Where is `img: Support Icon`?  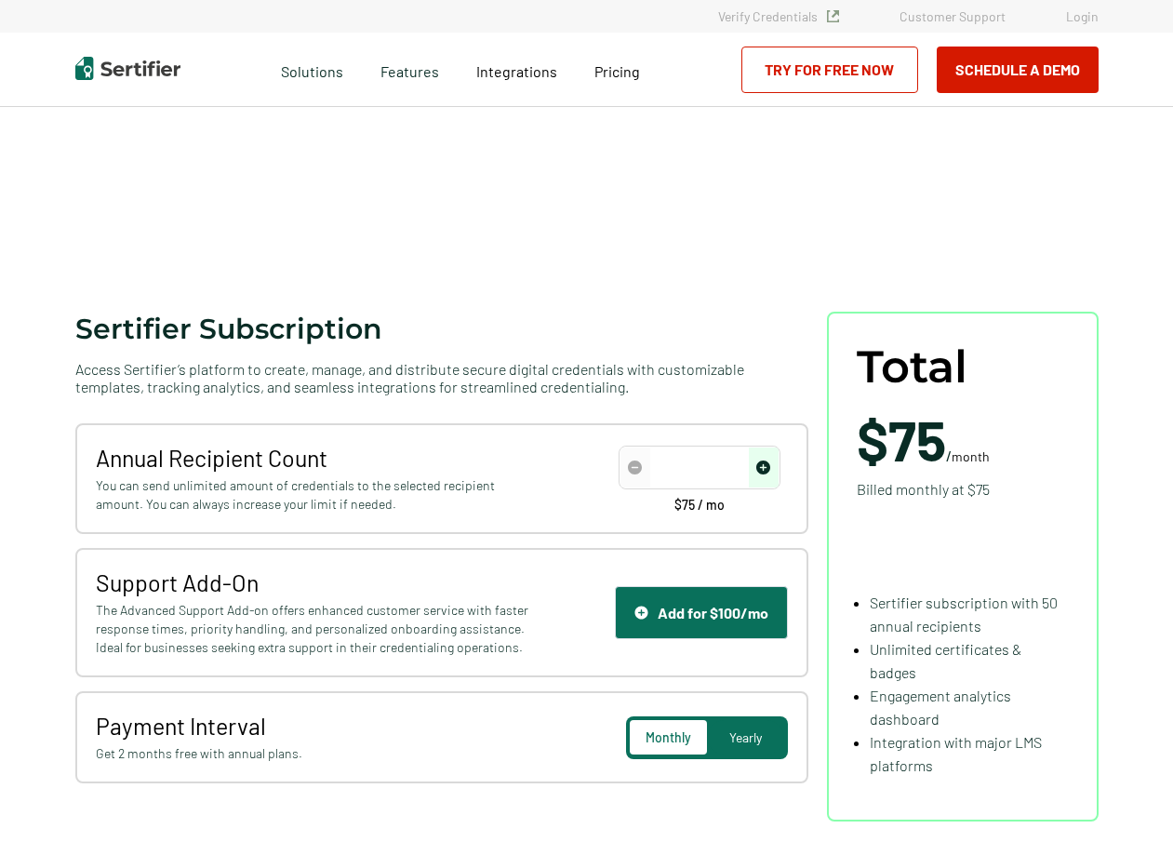
img: Support Icon is located at coordinates (641, 612).